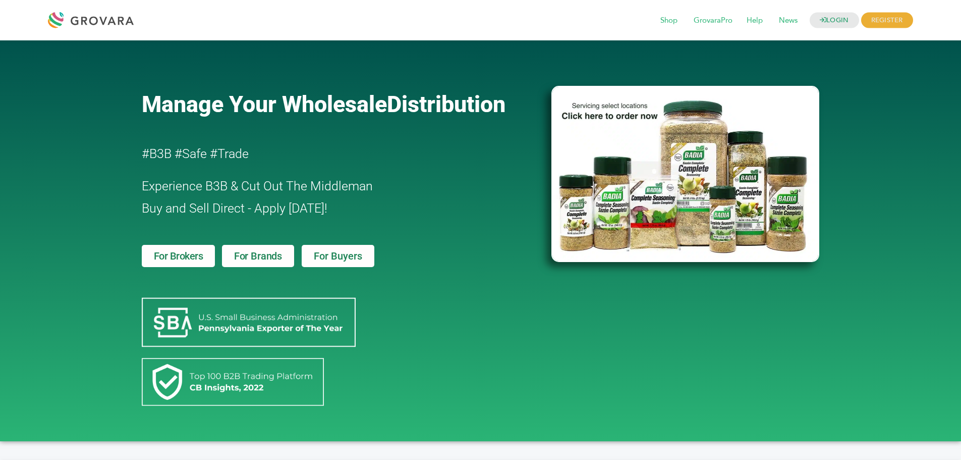  Describe the element at coordinates (755, 21) in the screenshot. I see `span: Help` at that location.